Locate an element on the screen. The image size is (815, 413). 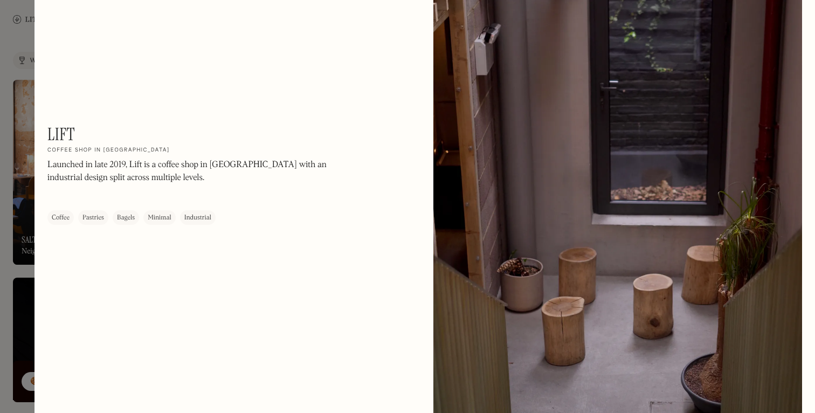
div: Pastries is located at coordinates (93, 218).